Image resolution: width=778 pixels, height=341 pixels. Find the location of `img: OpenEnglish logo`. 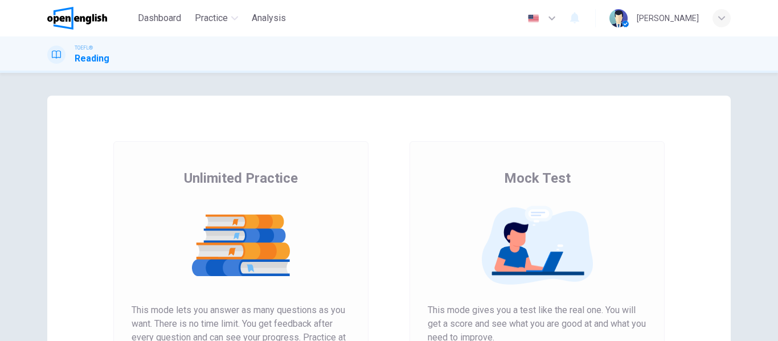

img: OpenEnglish logo is located at coordinates (77, 18).